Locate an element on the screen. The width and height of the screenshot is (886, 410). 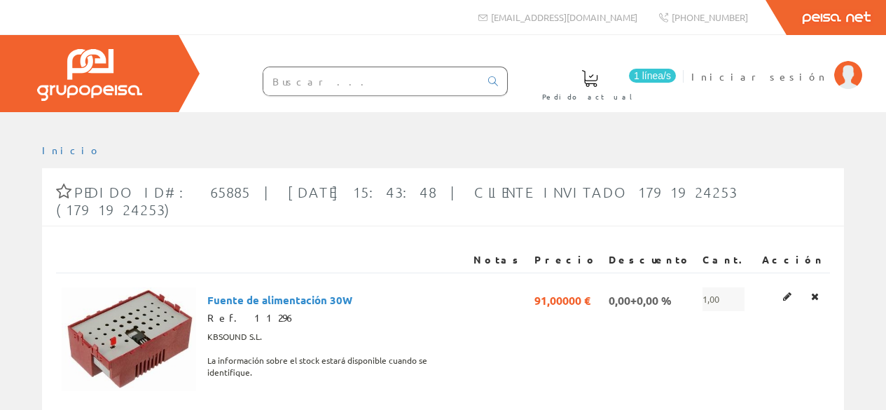
img: Grupo Peisa is located at coordinates (90, 75).